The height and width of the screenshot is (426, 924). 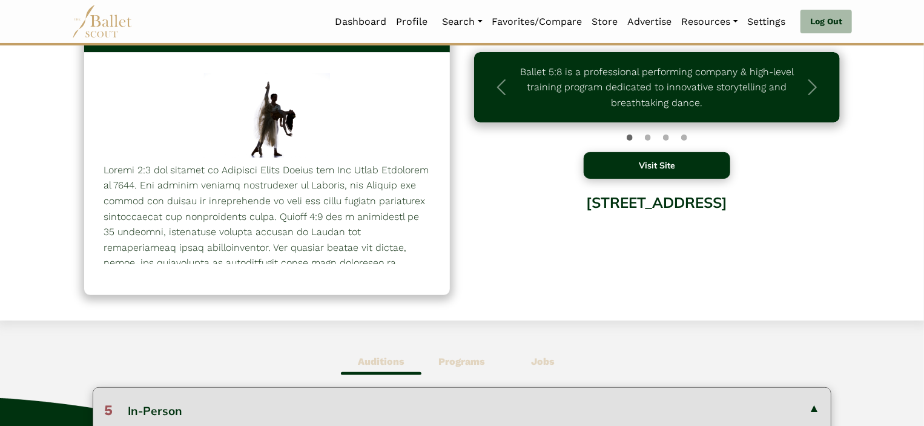 What do you see at coordinates (361, 22) in the screenshot?
I see `a: Dashboard` at bounding box center [361, 22].